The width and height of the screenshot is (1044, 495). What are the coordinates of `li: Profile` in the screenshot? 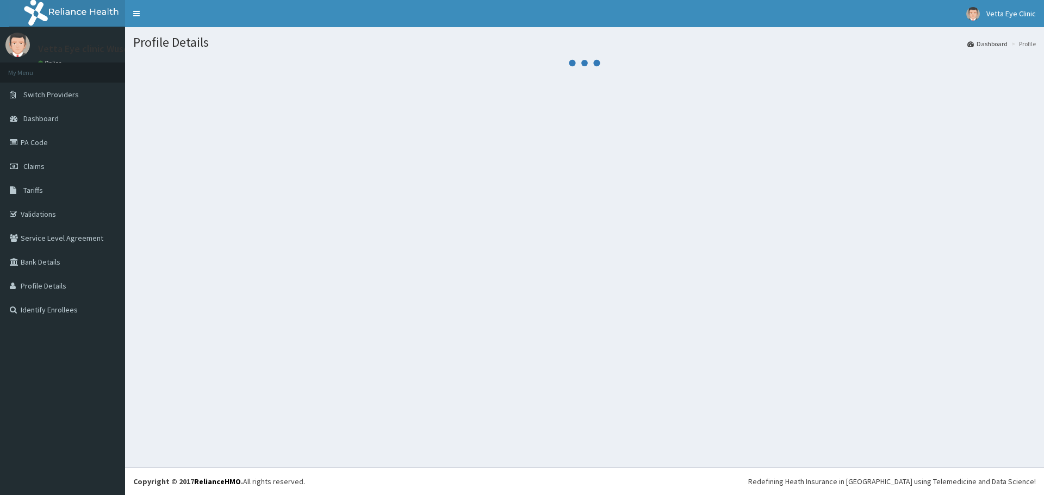 It's located at (1022, 43).